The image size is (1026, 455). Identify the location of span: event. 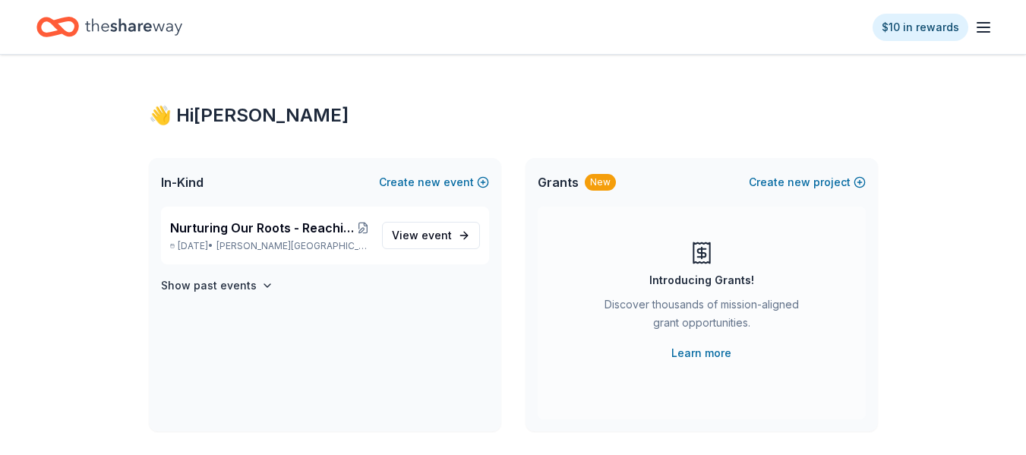
(437, 235).